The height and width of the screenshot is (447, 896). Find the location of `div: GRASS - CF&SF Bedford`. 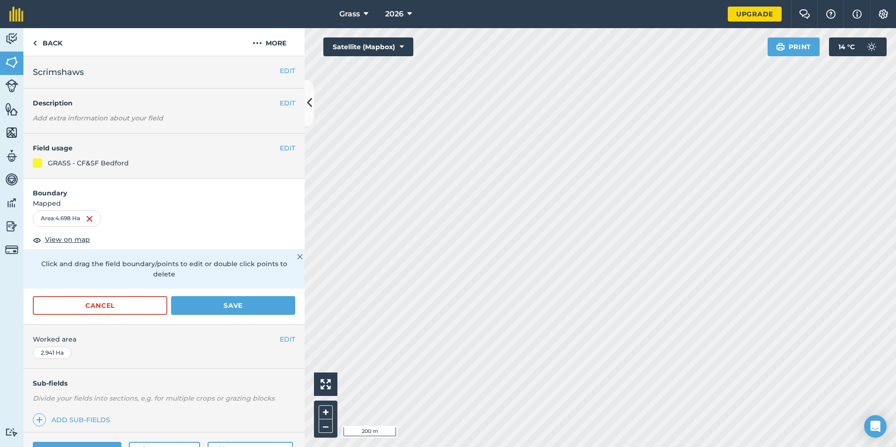

div: GRASS - CF&SF Bedford is located at coordinates (88, 163).